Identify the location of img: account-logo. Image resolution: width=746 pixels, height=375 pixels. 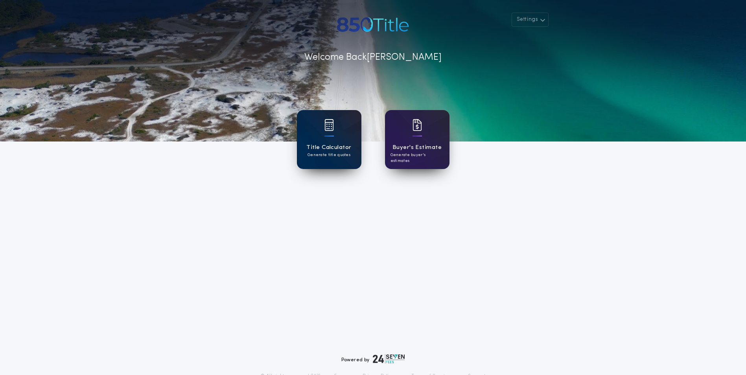
(373, 24).